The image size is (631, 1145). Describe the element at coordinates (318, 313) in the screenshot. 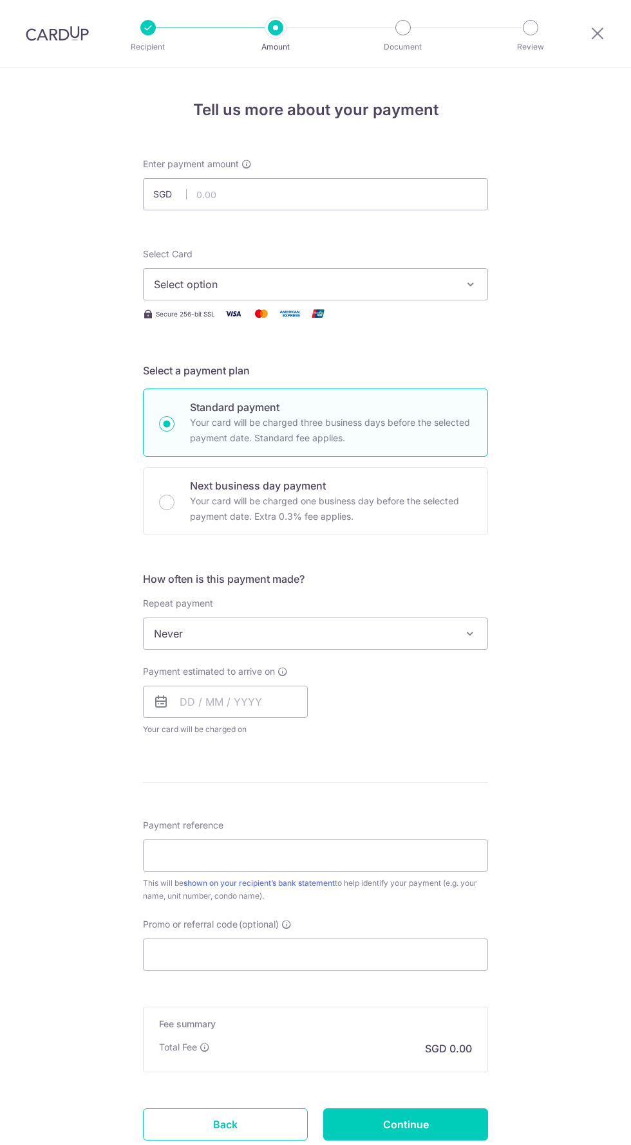

I see `img: Union Pay` at that location.